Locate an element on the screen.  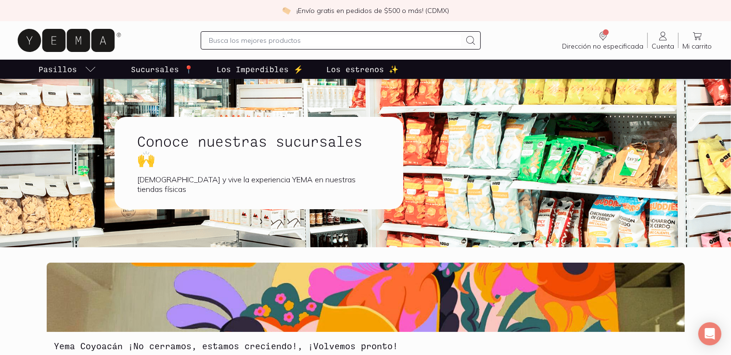
a: Los estrenos ✨ is located at coordinates (362, 69).